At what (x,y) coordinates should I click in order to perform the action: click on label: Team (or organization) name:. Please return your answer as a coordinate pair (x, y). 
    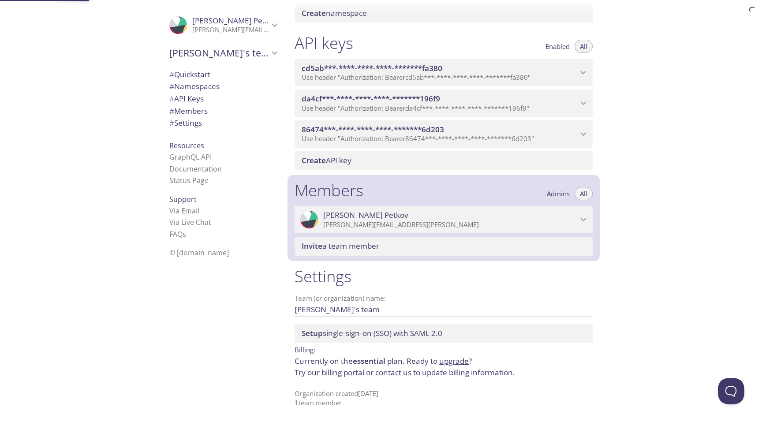
    Looking at the image, I should click on (341, 298).